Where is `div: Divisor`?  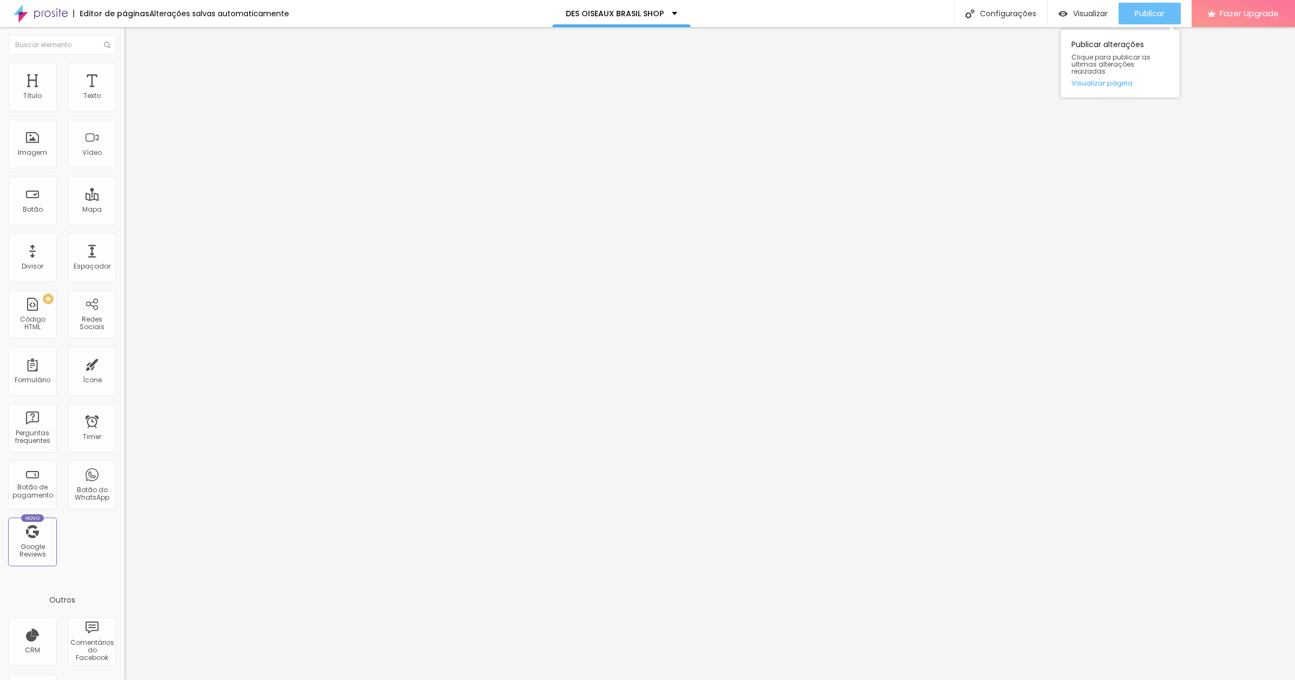
div: Divisor is located at coordinates (32, 266).